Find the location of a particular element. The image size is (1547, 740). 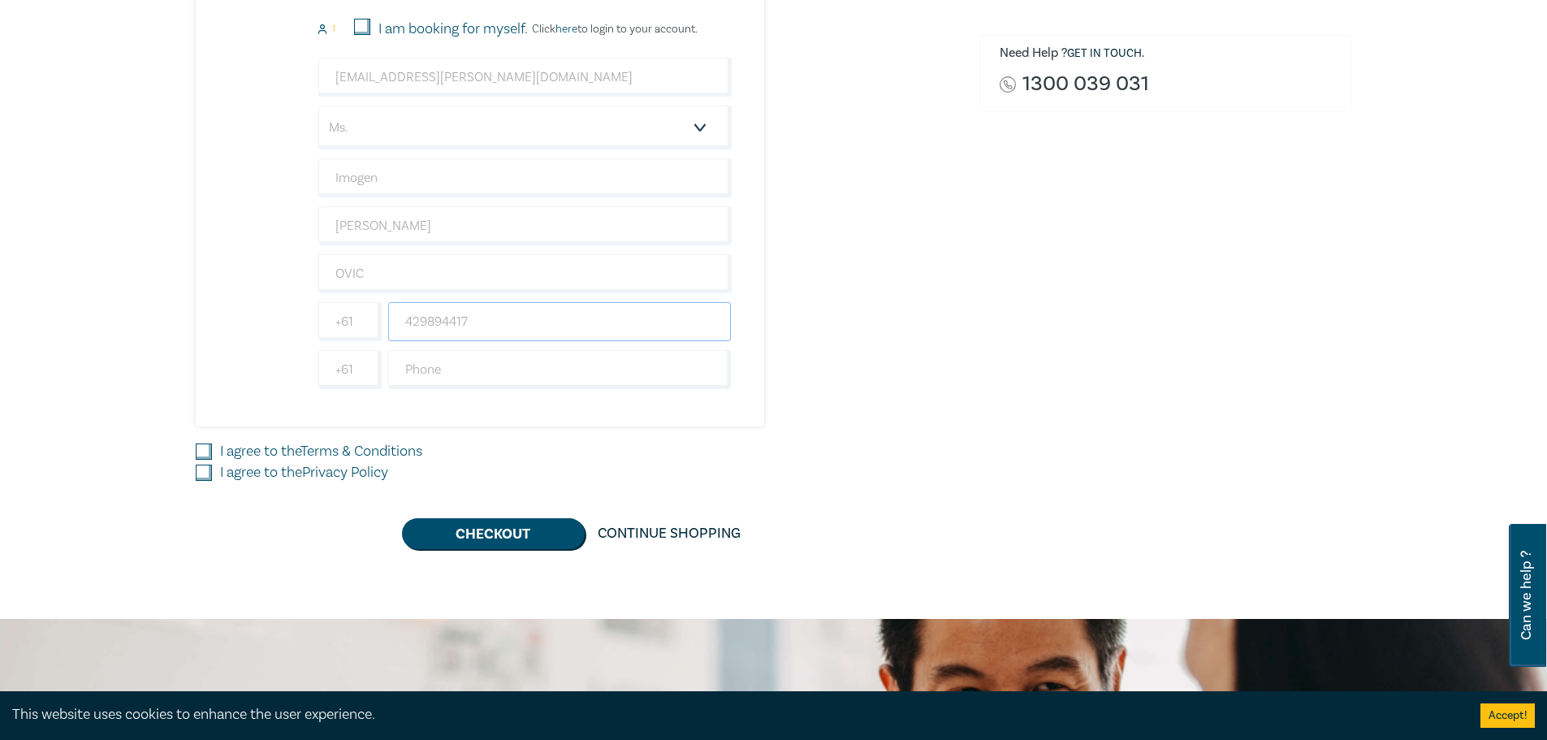

small: 1 is located at coordinates (334, 29).